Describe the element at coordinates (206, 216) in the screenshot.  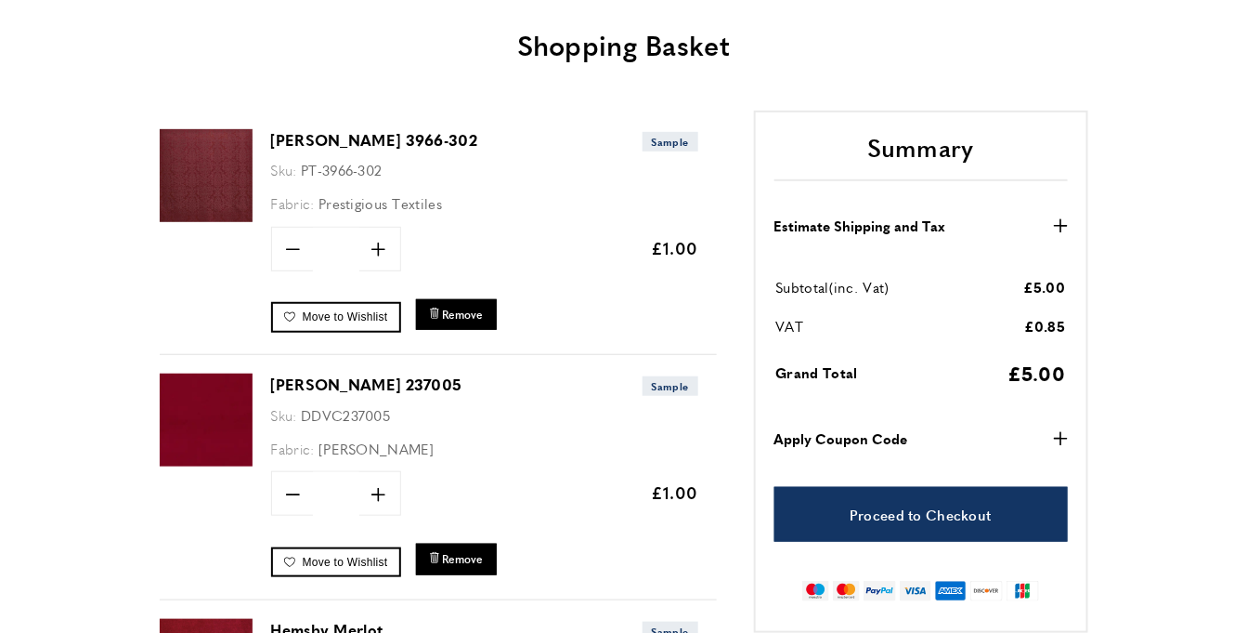
I see `a: Hartfield 3966-302` at that location.